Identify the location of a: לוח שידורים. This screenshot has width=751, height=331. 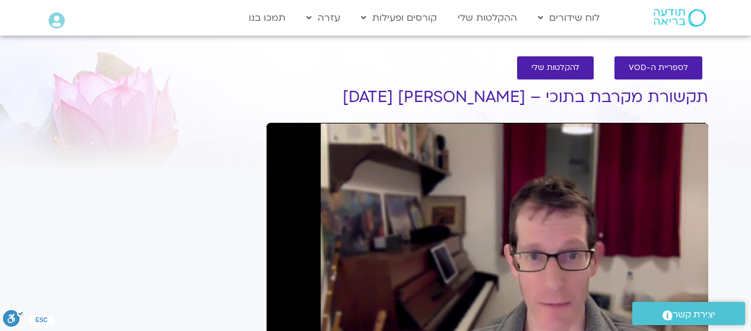
(569, 18).